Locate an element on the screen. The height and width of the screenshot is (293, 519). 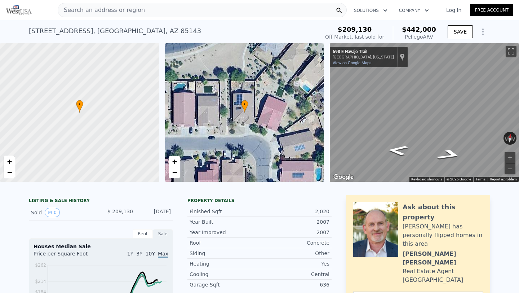
div: Siding is located at coordinates (225, 253).